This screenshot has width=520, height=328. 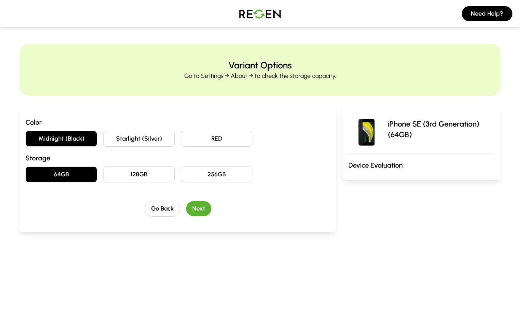 I want to click on button: RED, so click(x=216, y=139).